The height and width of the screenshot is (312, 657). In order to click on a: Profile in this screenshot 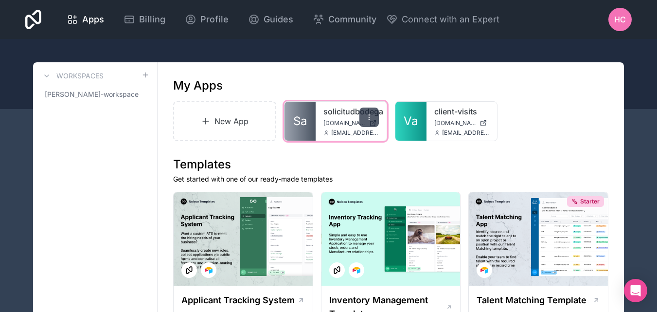, I will do `click(207, 19)`.